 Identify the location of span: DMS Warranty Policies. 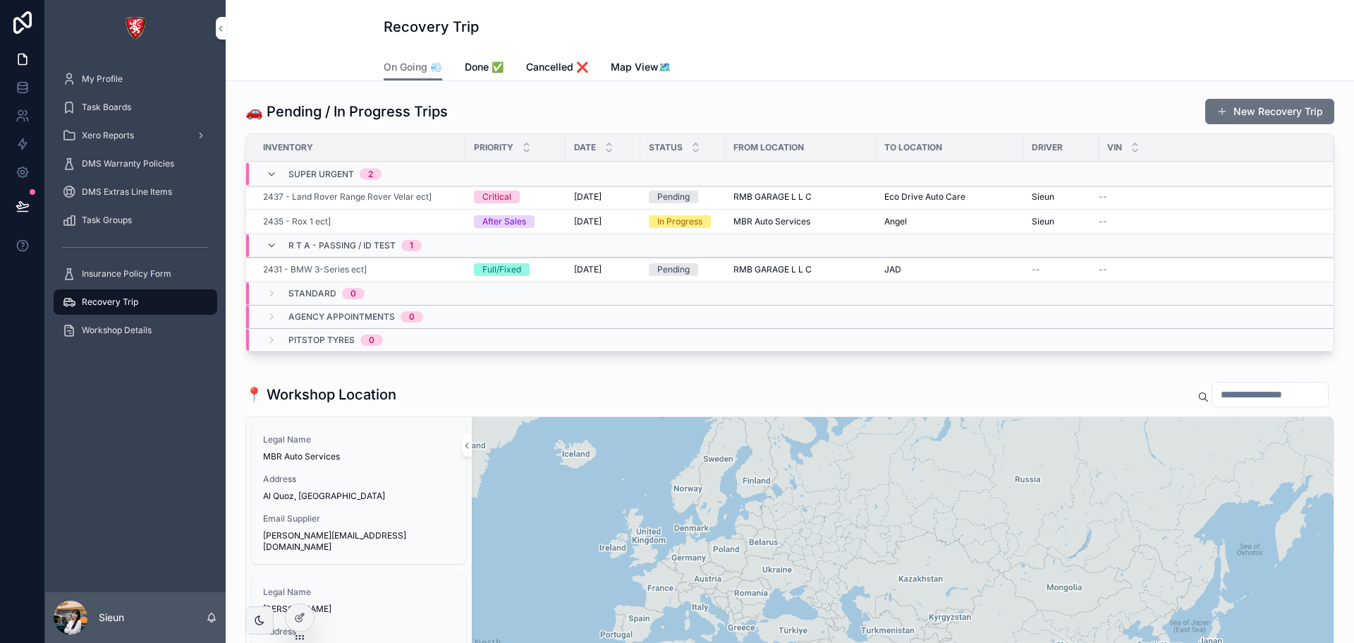
(128, 164).